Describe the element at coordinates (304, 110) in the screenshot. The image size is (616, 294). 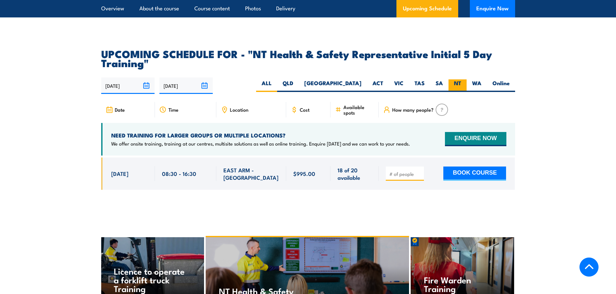
I see `span: Cost` at that location.